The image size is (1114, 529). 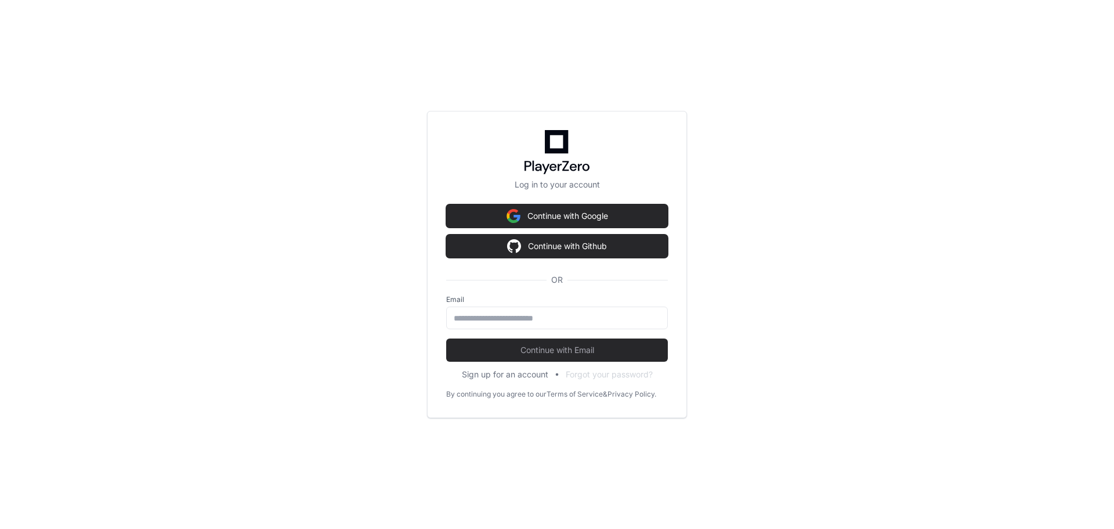 What do you see at coordinates (632, 394) in the screenshot?
I see `a: Privacy Policy.` at bounding box center [632, 394].